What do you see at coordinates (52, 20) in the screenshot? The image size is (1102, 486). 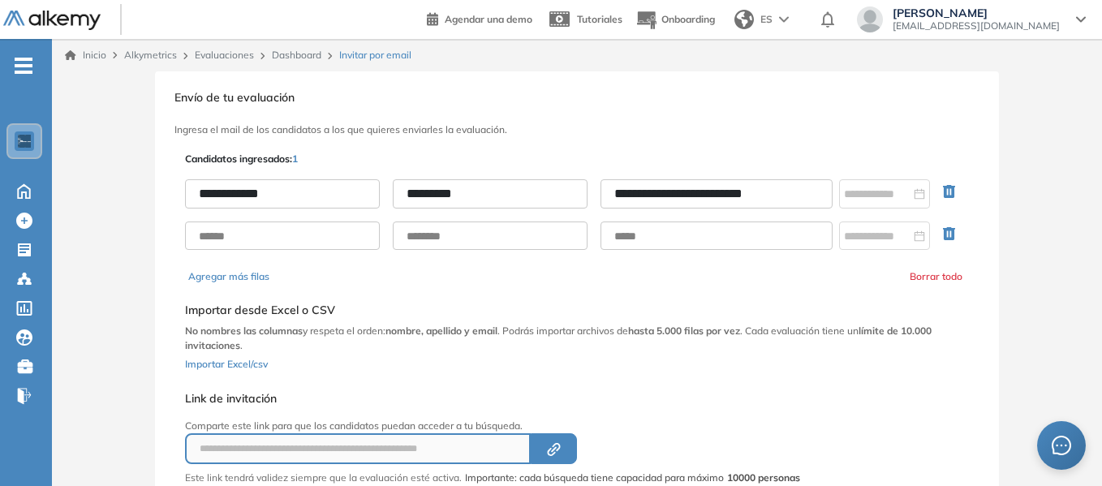 I see `img: Logo` at bounding box center [52, 20].